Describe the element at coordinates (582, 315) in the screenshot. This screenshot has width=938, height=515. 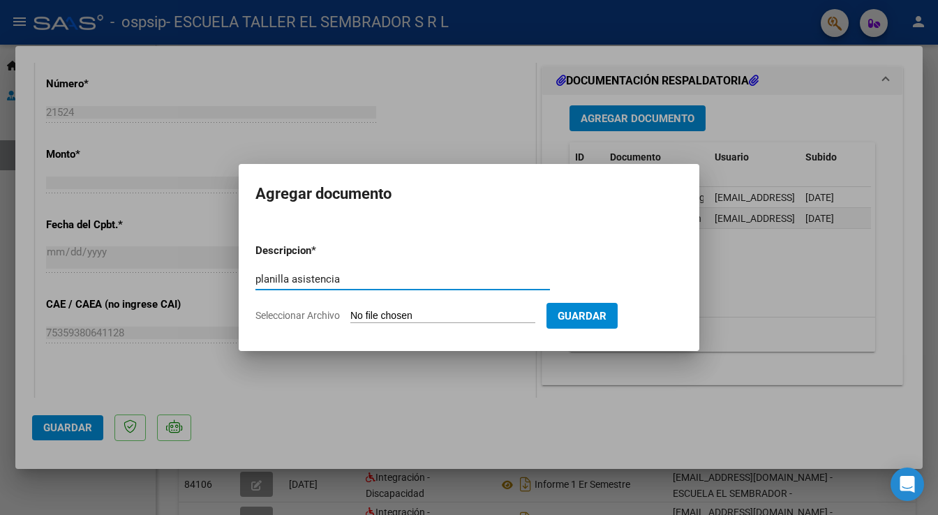
I see `button: Guardar` at that location.